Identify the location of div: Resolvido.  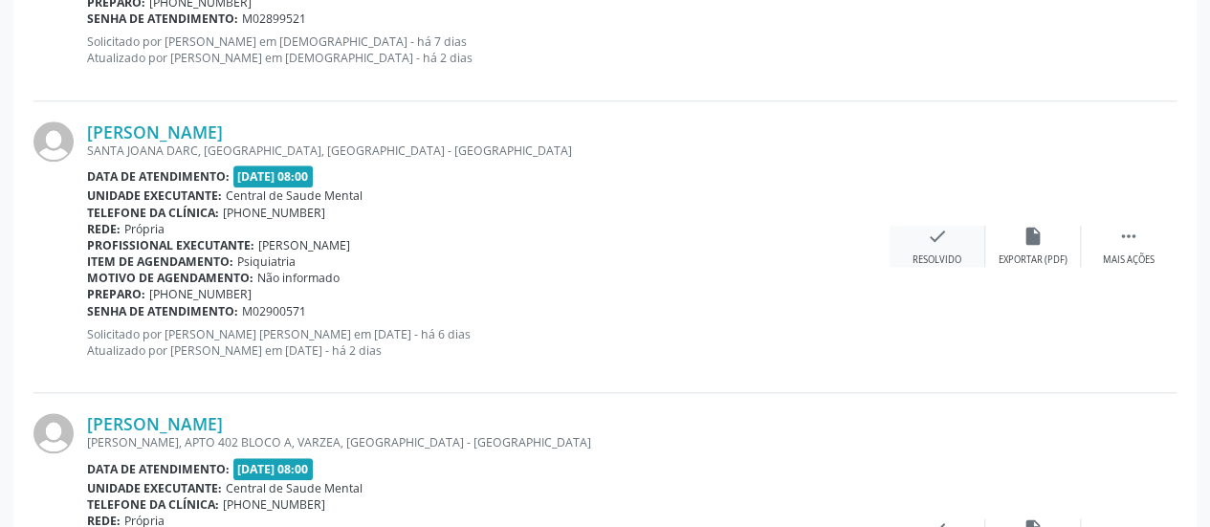
(937, 260).